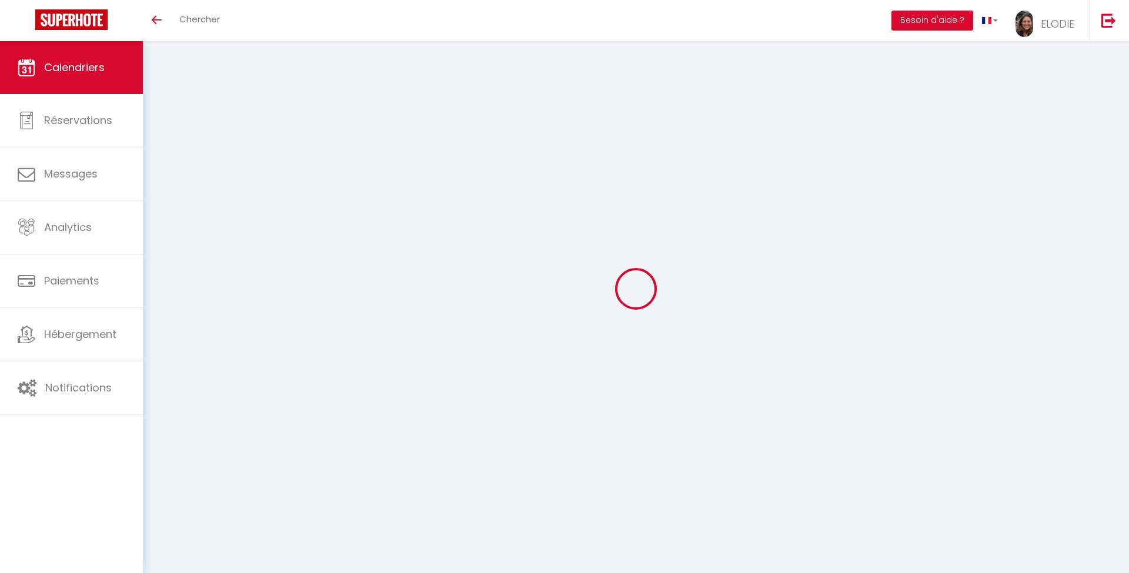 The height and width of the screenshot is (573, 1129). I want to click on span: Calendriers, so click(74, 67).